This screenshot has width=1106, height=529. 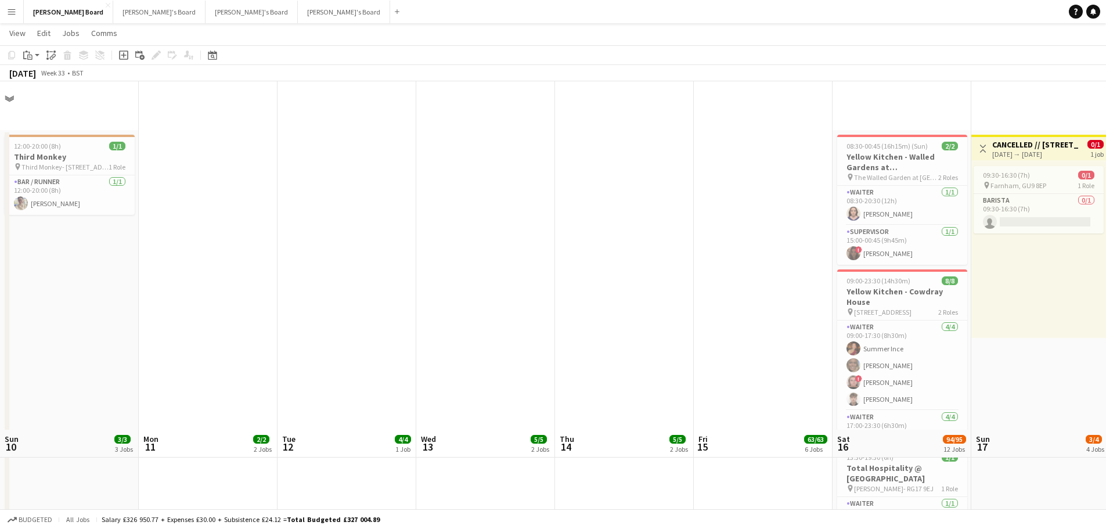 What do you see at coordinates (879, 280) in the screenshot?
I see `span: 09:00-23:30 (14h30m)` at bounding box center [879, 280].